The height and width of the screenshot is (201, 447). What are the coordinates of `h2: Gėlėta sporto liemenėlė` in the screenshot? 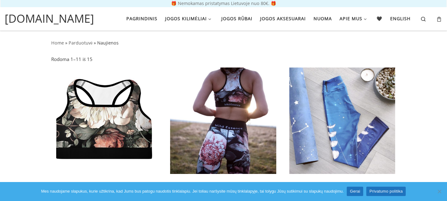 It's located at (104, 184).